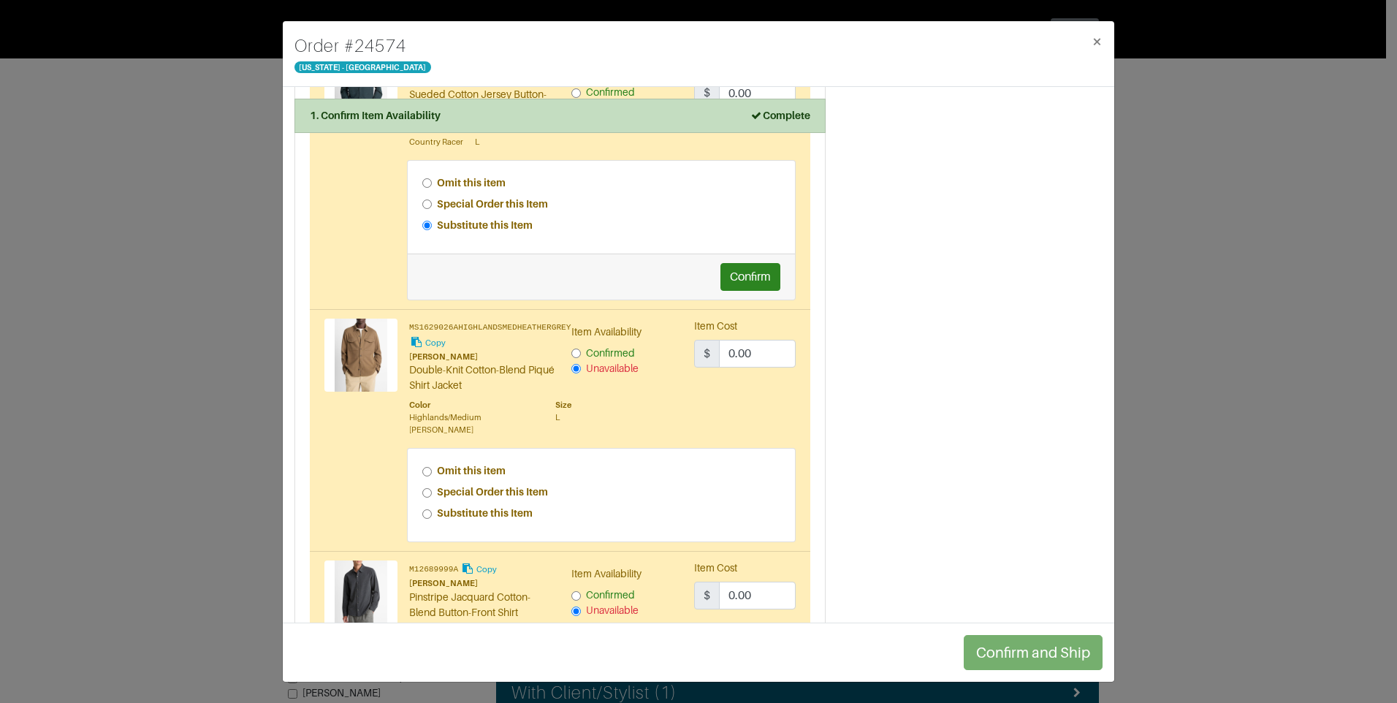 The width and height of the screenshot is (1397, 703). I want to click on div: Sueded Cotton Jersey Button-Front Shirt, so click(479, 102).